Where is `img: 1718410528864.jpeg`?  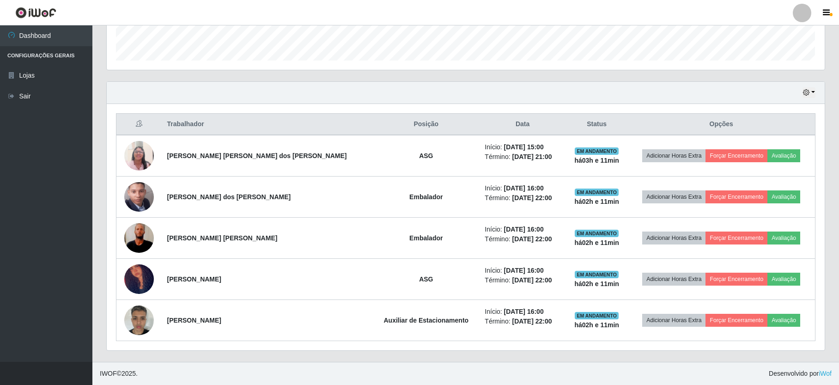 img: 1718410528864.jpeg is located at coordinates (139, 197).